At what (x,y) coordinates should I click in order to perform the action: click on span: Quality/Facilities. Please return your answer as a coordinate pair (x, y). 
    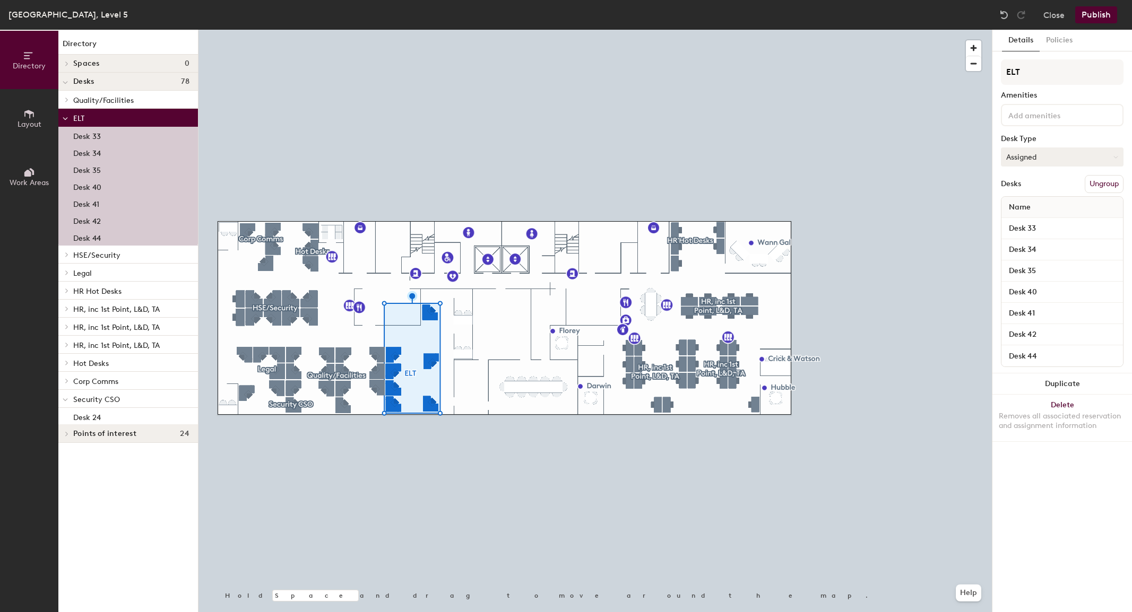
    Looking at the image, I should click on (103, 100).